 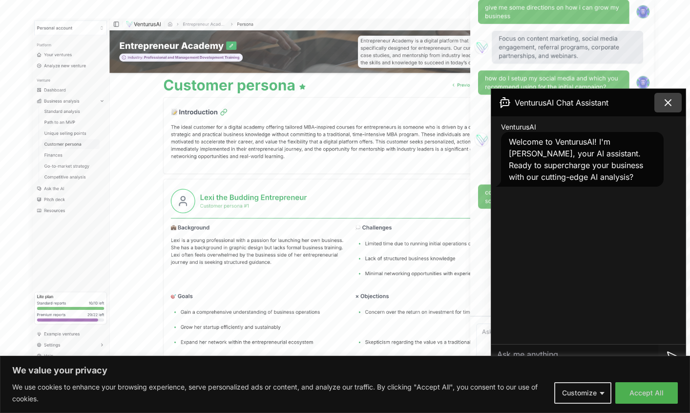 What do you see at coordinates (279, 393) in the screenshot?
I see `p: We use cookies to enhance your browsing experience, serve personalized ads or content, and analyz...` at bounding box center [279, 393].